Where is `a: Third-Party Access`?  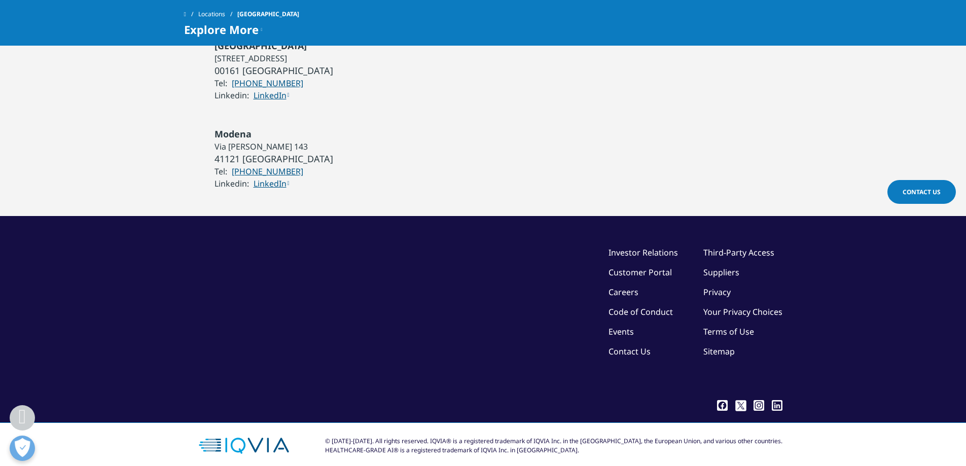
a: Third-Party Access is located at coordinates (739, 253).